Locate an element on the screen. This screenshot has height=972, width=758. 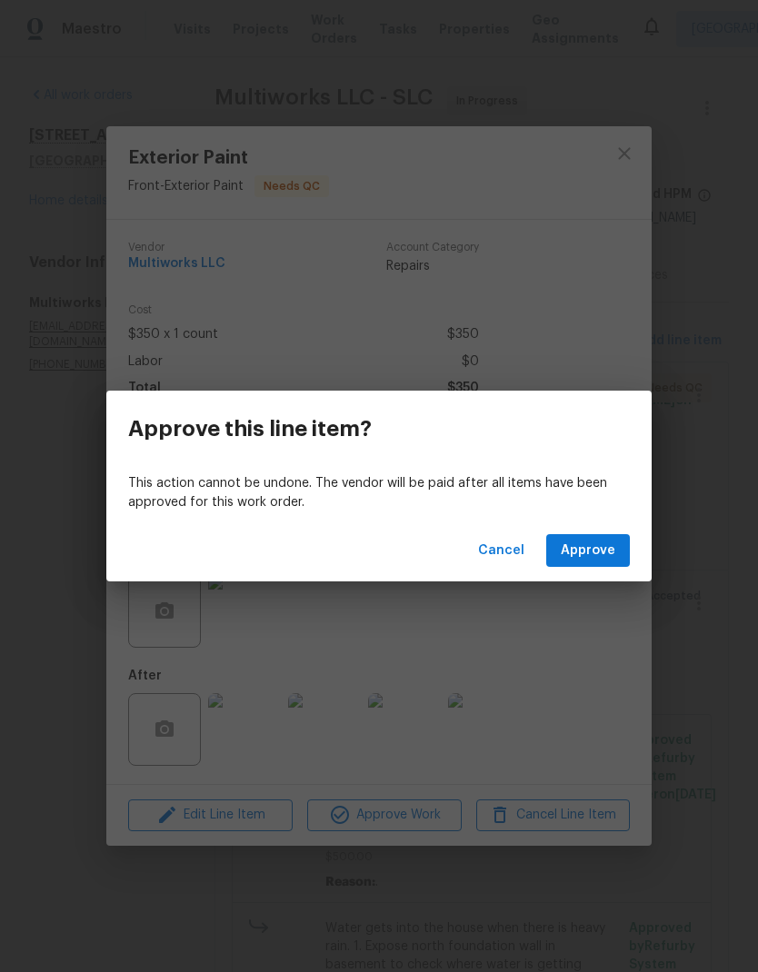
h3: Approve this line item? is located at coordinates (250, 429).